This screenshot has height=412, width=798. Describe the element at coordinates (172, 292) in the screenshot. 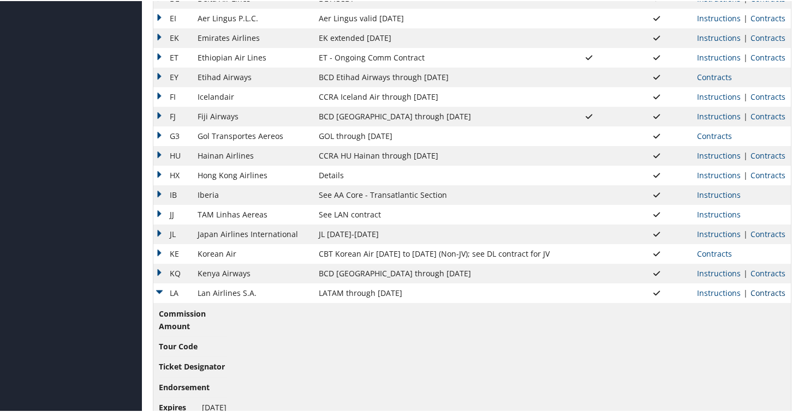

I see `td: LA` at that location.